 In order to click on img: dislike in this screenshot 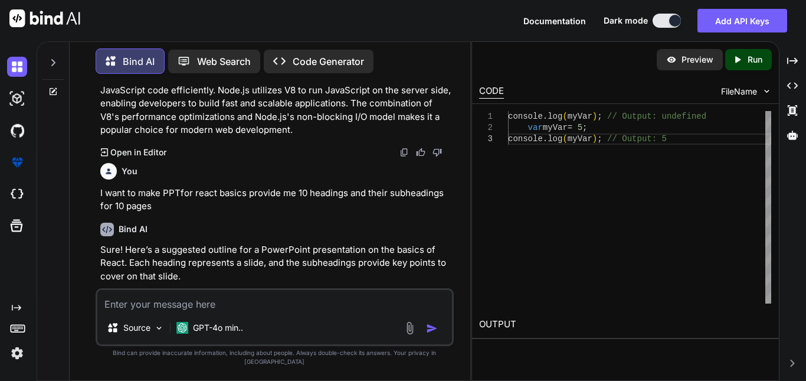, I will do `click(437, 152)`.